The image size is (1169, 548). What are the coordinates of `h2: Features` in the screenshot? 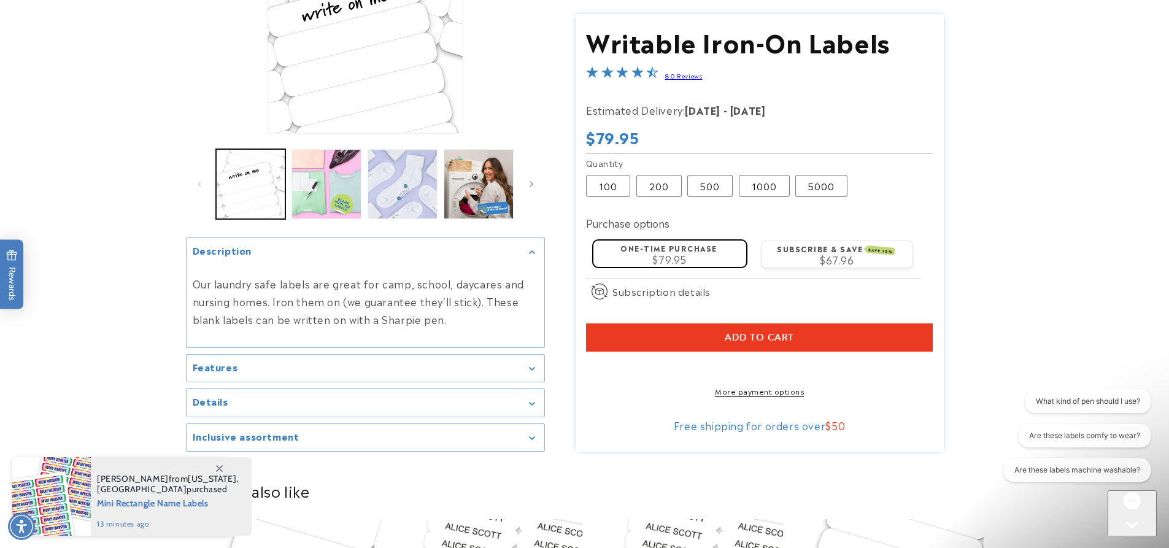 It's located at (215, 367).